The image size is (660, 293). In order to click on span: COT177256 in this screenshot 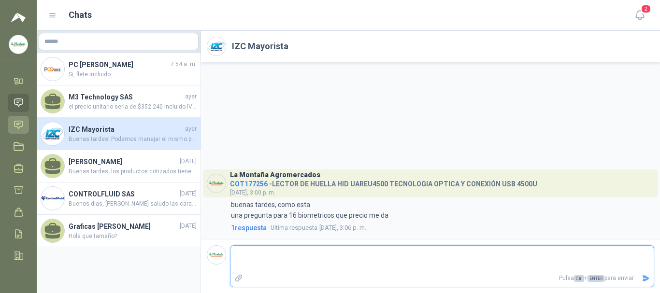, I will do `click(249, 184)`.